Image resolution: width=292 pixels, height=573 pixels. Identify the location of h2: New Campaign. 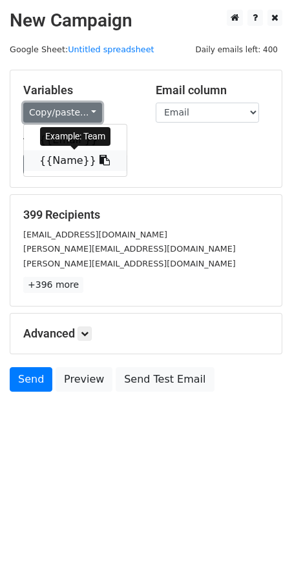
(146, 21).